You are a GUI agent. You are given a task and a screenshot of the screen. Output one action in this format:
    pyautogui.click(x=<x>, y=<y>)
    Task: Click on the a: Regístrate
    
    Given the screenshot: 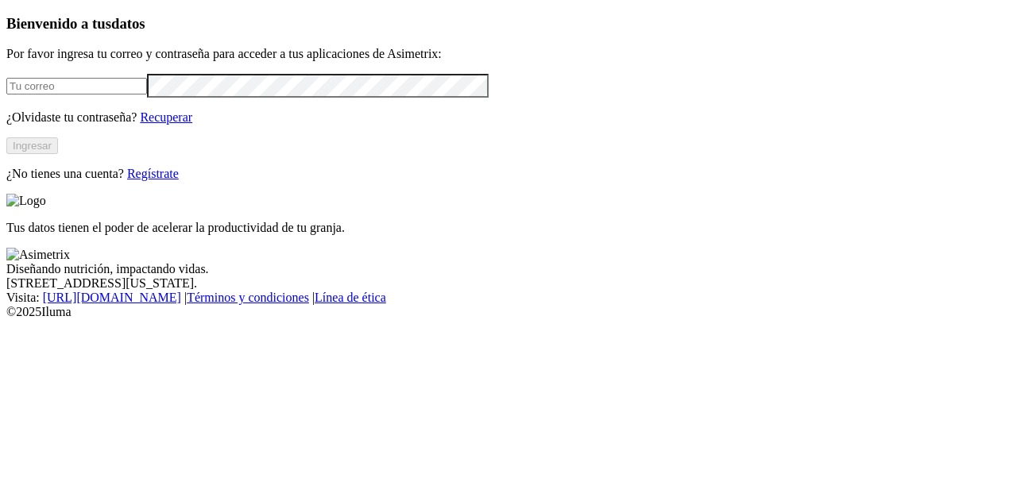 What is the action you would take?
    pyautogui.click(x=153, y=173)
    